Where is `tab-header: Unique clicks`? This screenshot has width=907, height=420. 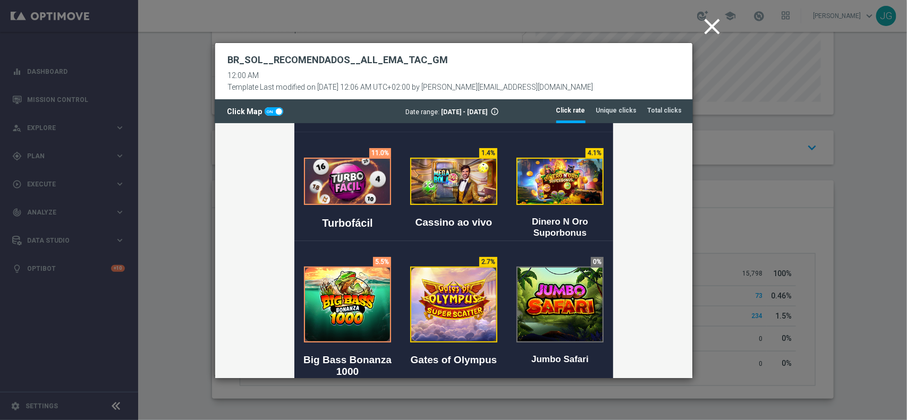
tab-header: Unique clicks is located at coordinates (617, 111).